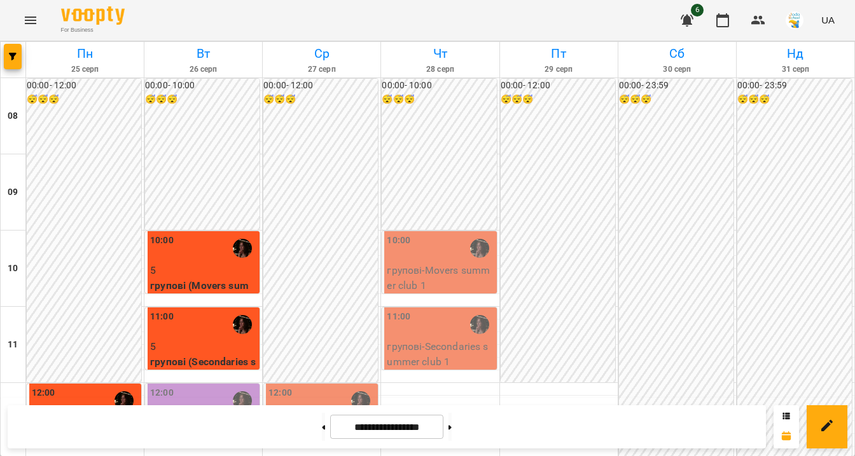  What do you see at coordinates (558, 53) in the screenshot?
I see `h6: Пт` at bounding box center [558, 53].